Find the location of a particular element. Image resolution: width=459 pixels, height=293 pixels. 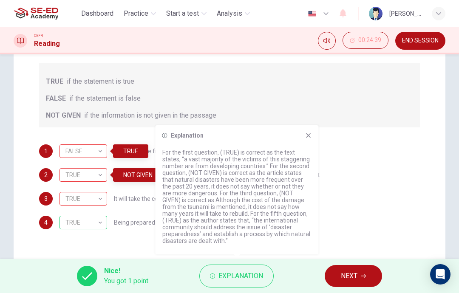

span: 3 is located at coordinates (46, 199).